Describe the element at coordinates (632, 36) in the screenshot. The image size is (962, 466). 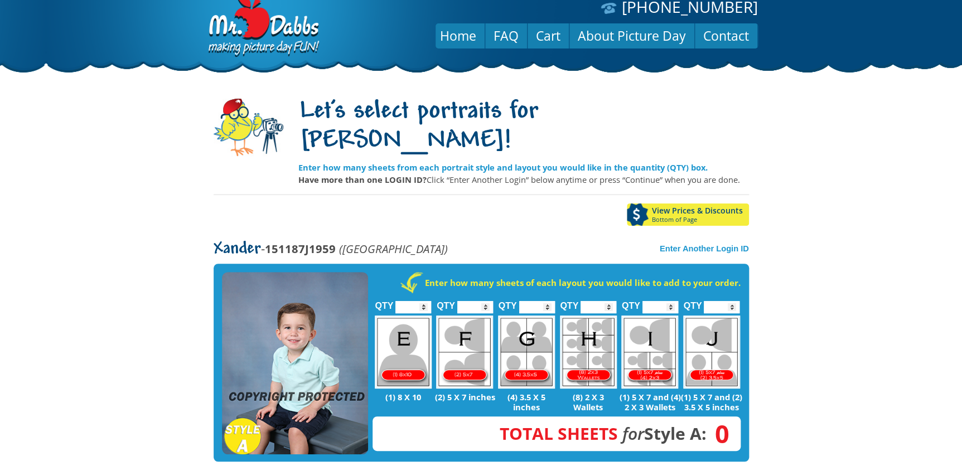
I see `a: About Picture Day` at that location.